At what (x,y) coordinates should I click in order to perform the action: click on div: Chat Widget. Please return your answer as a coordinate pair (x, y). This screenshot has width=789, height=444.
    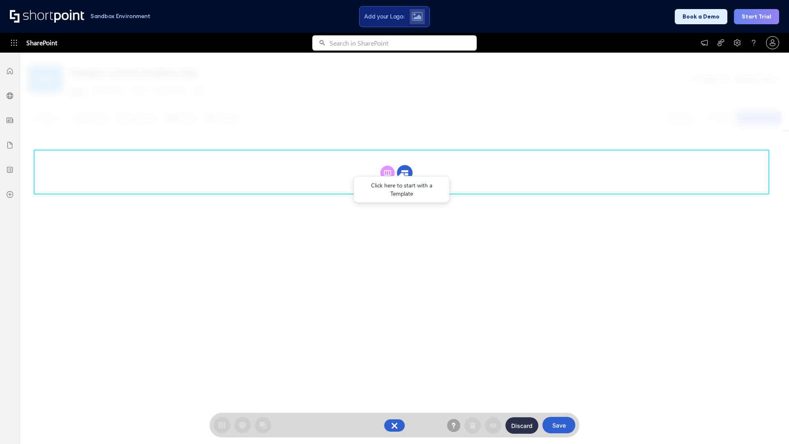
    Looking at the image, I should click on (715, 396).